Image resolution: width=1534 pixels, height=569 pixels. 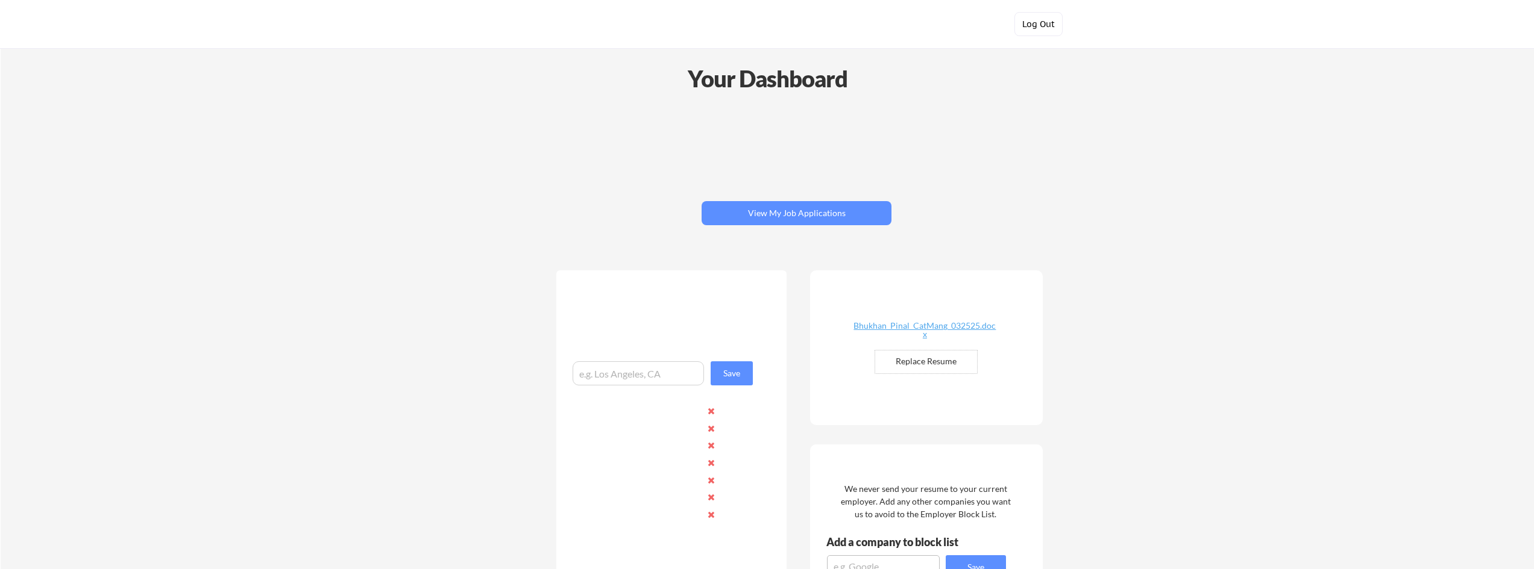 What do you see at coordinates (924, 331) in the screenshot?
I see `a: Bhukhan_Pinal_CatMang_032525.docx` at bounding box center [924, 331].